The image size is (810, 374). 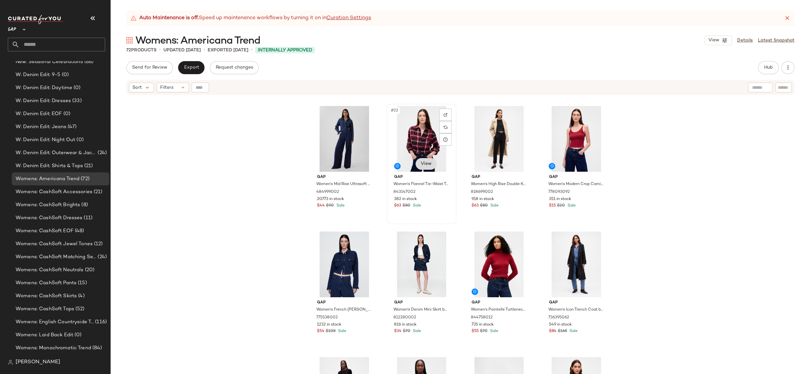 I want to click on span: Womens: CashSoft Pants, so click(x=46, y=283).